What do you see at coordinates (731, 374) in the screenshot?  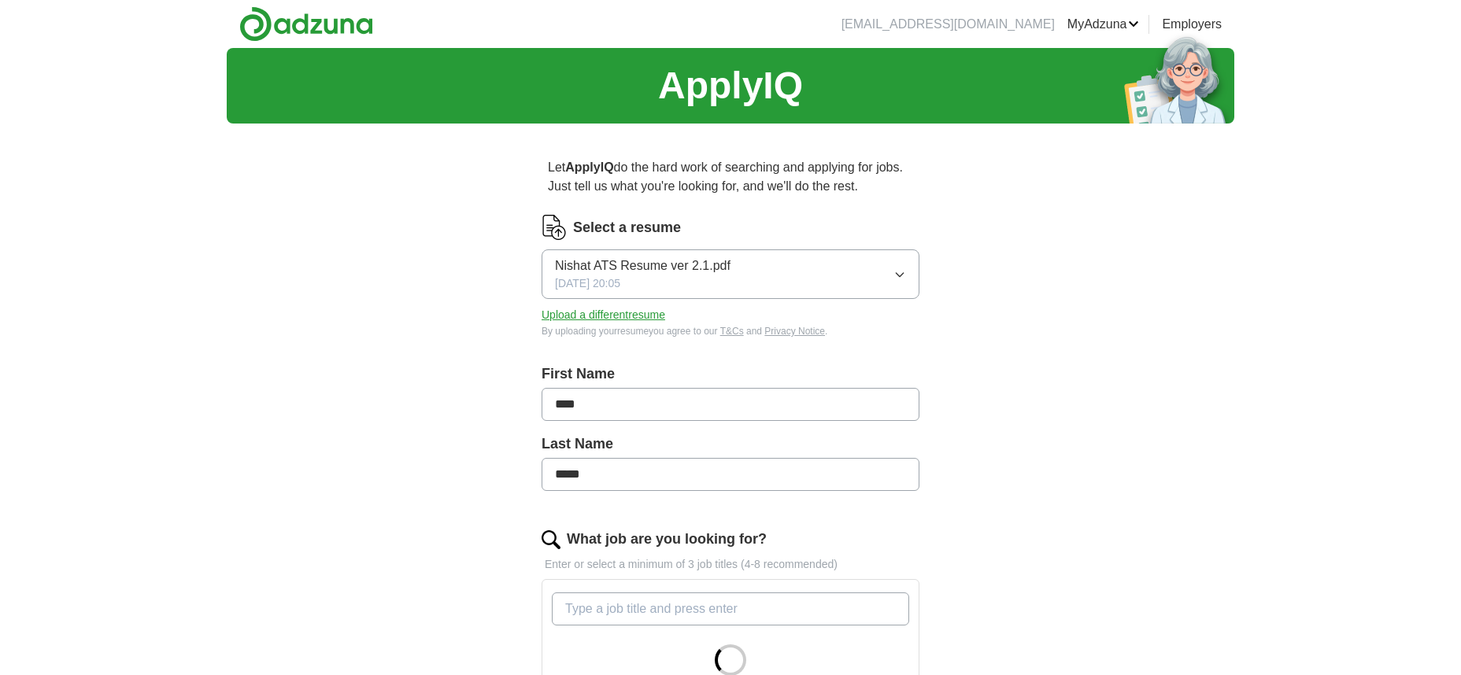 I see `label: First Name` at bounding box center [731, 374].